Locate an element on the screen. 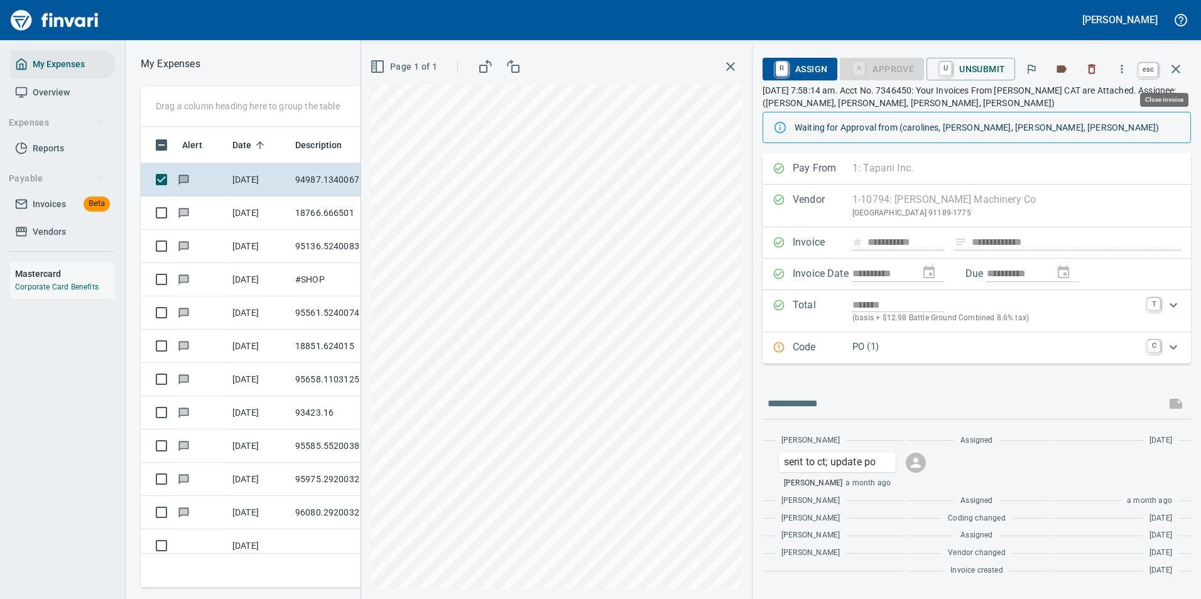  span: Expenses is located at coordinates (56, 122).